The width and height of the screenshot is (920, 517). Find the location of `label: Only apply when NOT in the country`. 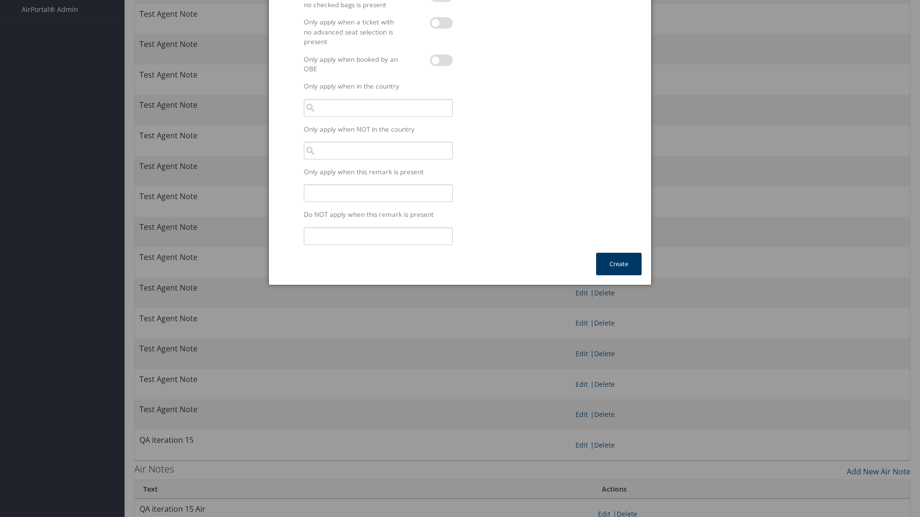

label: Only apply when NOT in the country is located at coordinates (378, 129).